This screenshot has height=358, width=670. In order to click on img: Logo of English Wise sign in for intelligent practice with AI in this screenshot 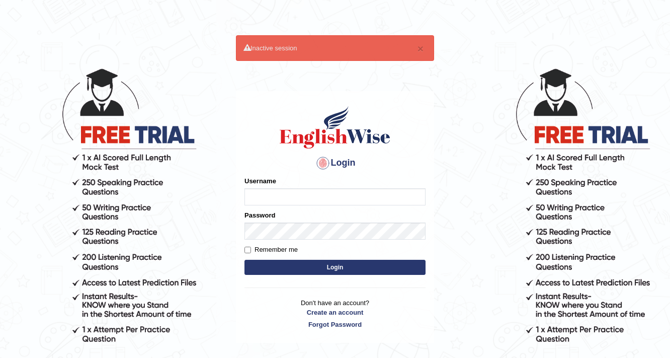, I will do `click(335, 127)`.